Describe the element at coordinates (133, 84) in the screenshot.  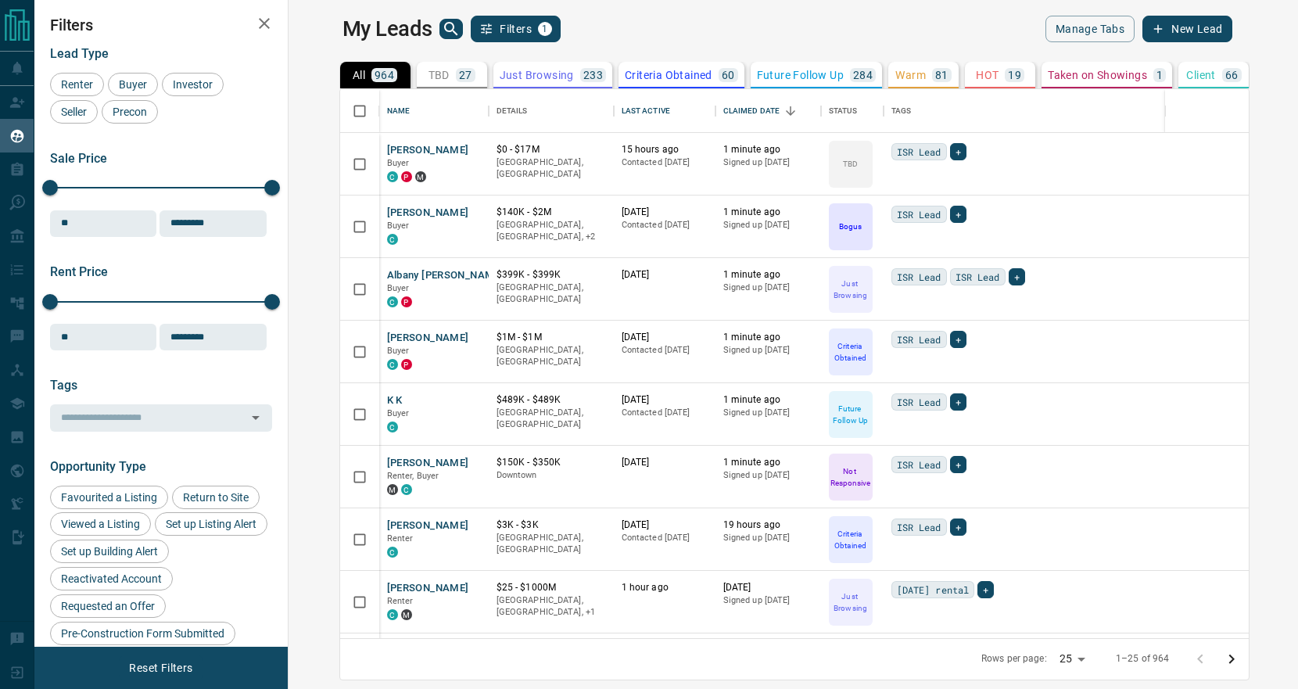
I see `div: Buyer` at that location.